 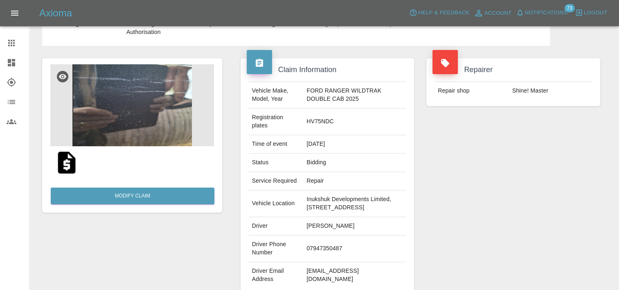 I want to click on td: Driver Phone Number, so click(x=276, y=248).